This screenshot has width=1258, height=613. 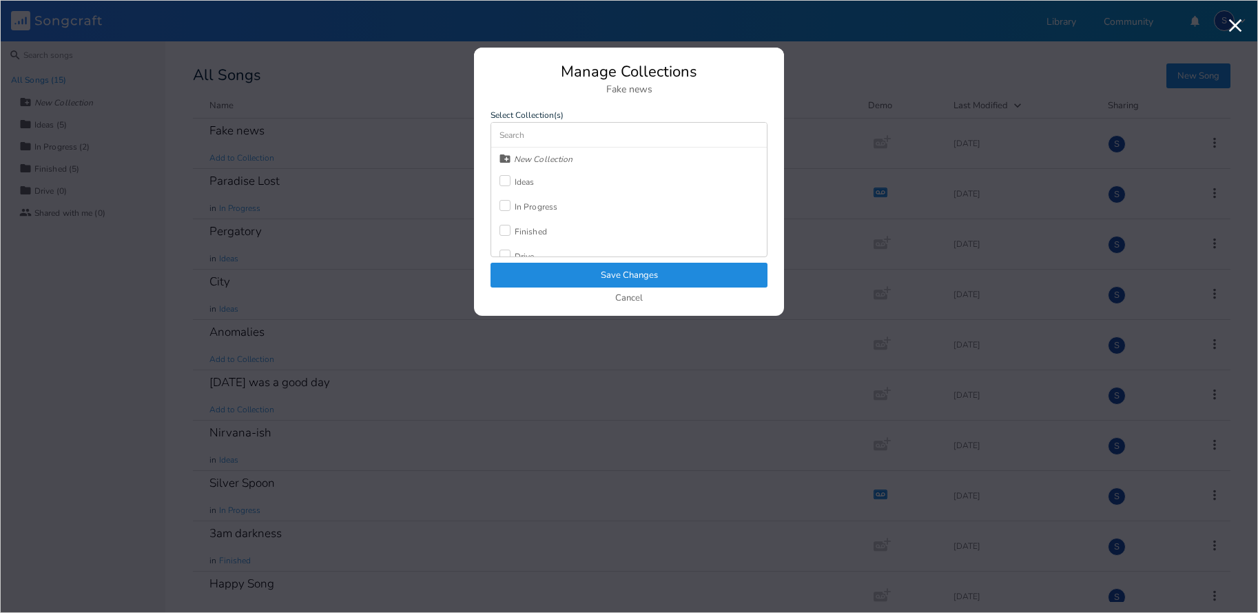 What do you see at coordinates (536, 207) in the screenshot?
I see `div: In Progress` at bounding box center [536, 207].